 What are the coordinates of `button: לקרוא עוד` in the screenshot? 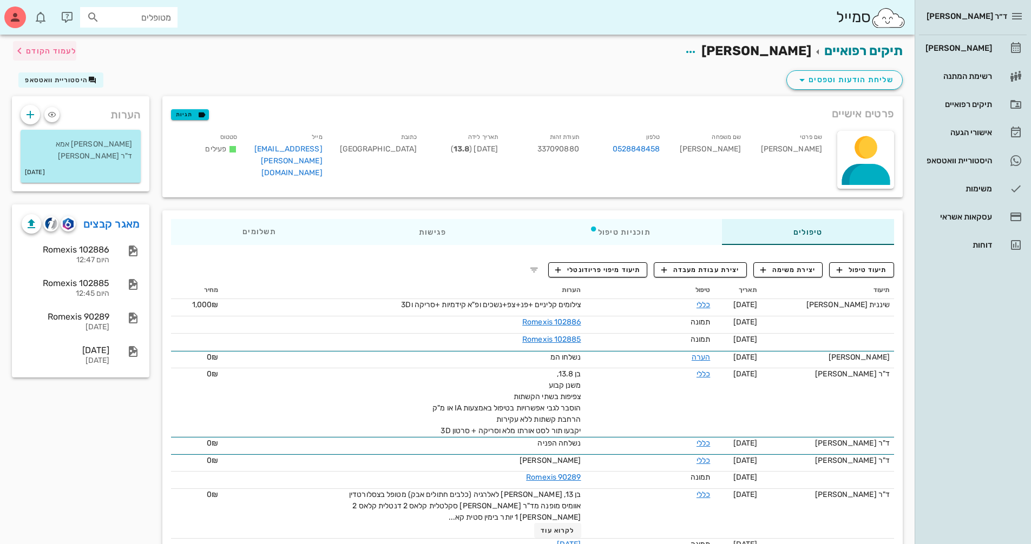 It's located at (557, 531).